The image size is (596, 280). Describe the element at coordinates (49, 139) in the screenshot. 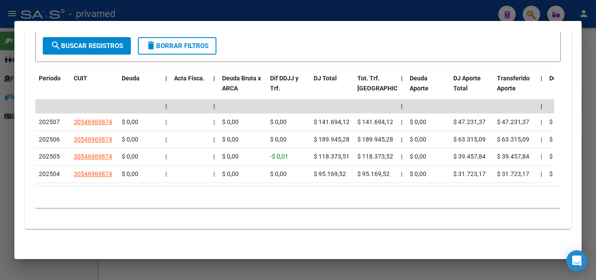

I see `span: 202506` at that location.